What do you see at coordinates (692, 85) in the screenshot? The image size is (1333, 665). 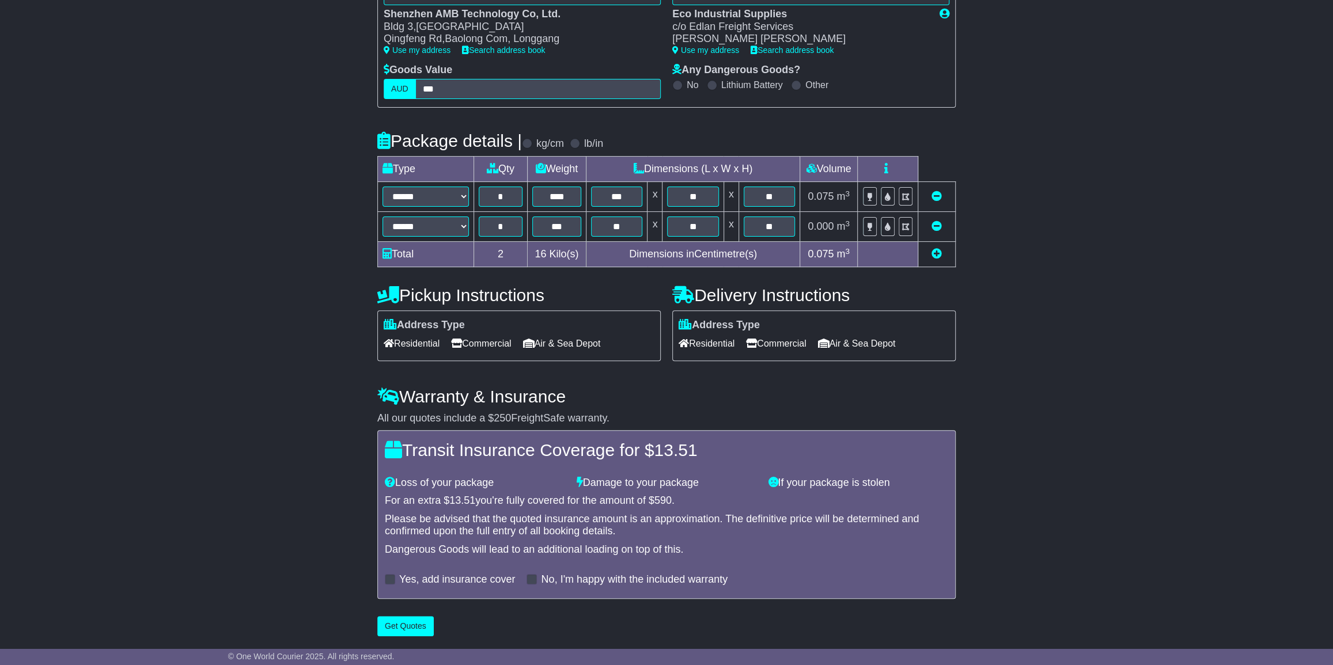 I see `label: No` at bounding box center [692, 85].